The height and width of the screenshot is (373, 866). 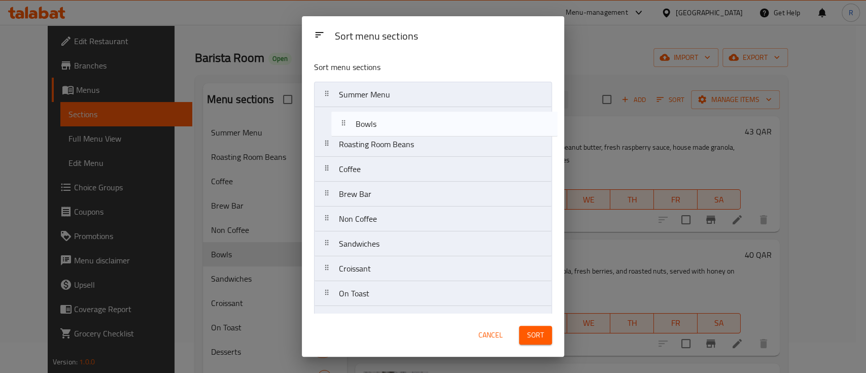 I want to click on button: Sort, so click(x=535, y=335).